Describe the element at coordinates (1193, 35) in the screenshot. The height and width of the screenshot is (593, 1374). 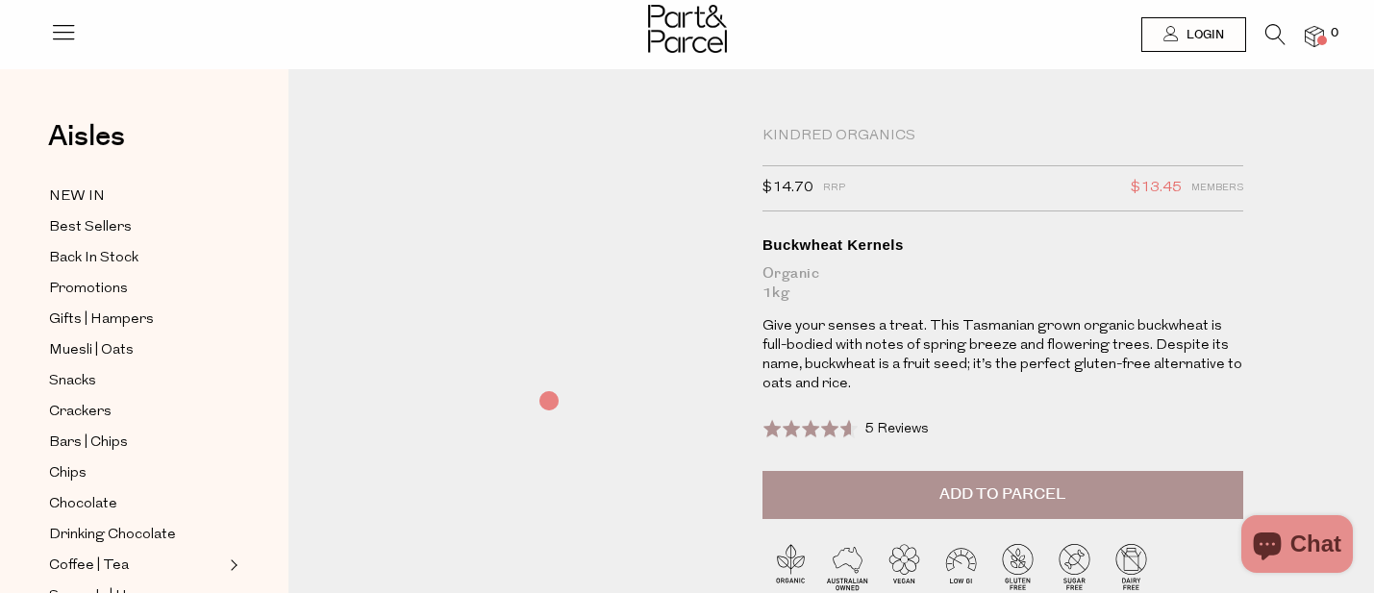
I see `a: Login` at that location.